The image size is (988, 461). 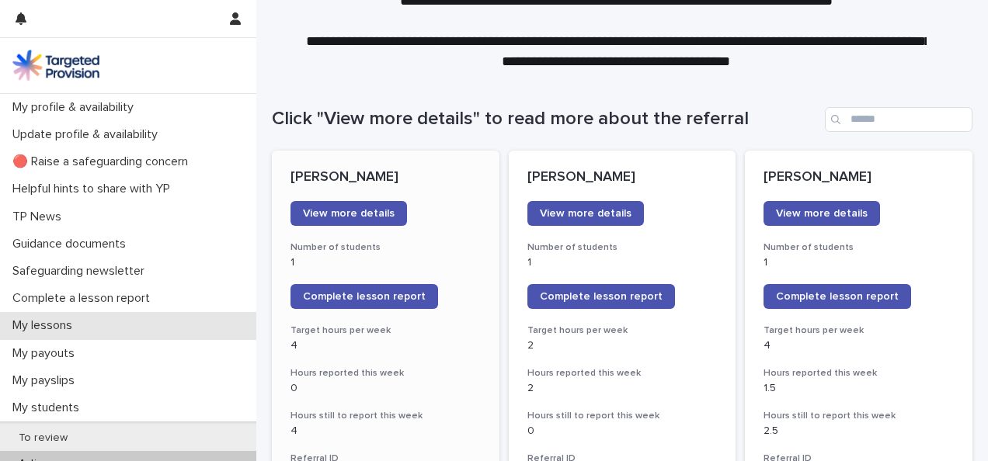 What do you see at coordinates (72, 244) in the screenshot?
I see `p: Guidance documents` at bounding box center [72, 244].